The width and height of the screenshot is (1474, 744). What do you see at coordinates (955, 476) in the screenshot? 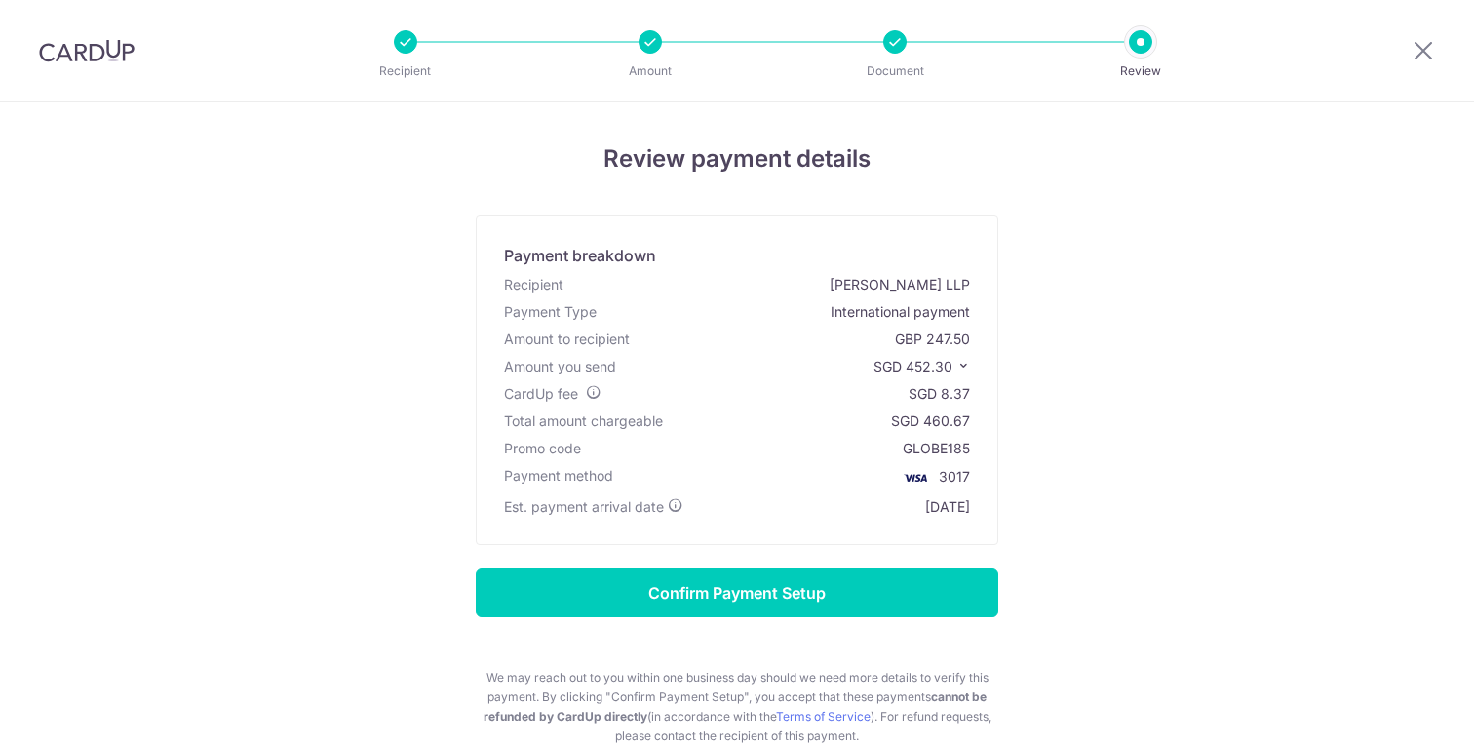
I see `span: 3017` at bounding box center [955, 476].